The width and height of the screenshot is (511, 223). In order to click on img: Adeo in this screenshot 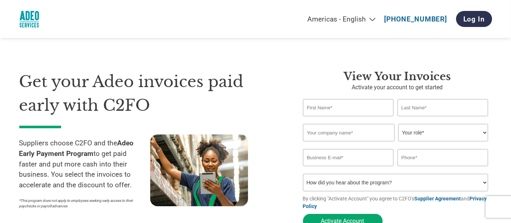, I will do `click(29, 19)`.